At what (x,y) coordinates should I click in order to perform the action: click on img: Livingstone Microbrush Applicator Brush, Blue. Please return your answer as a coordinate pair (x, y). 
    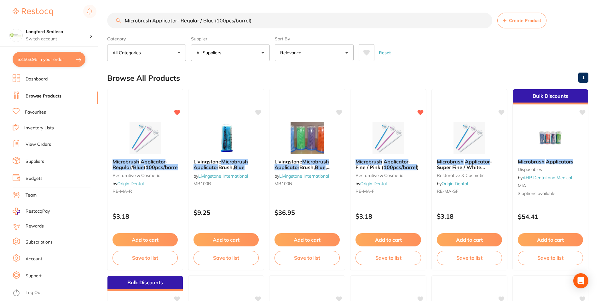
    Looking at the image, I should click on (226, 138).